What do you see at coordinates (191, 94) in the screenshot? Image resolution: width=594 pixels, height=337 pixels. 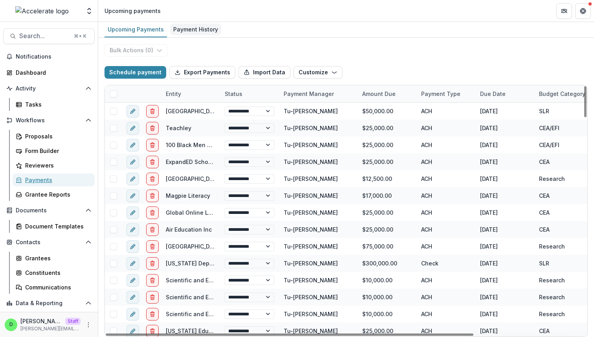 I see `div: Entity` at bounding box center [191, 94].